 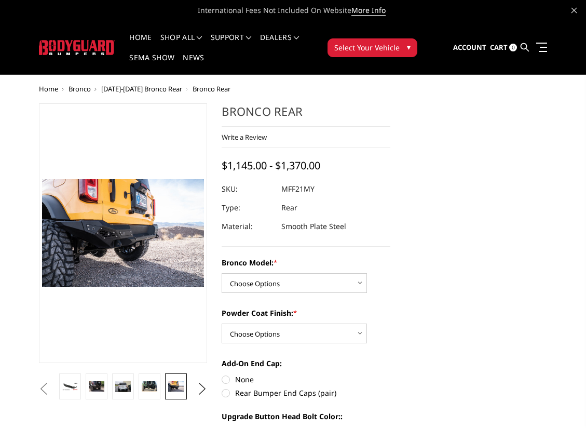 What do you see at coordinates (470, 48) in the screenshot?
I see `a: Account` at bounding box center [470, 48].